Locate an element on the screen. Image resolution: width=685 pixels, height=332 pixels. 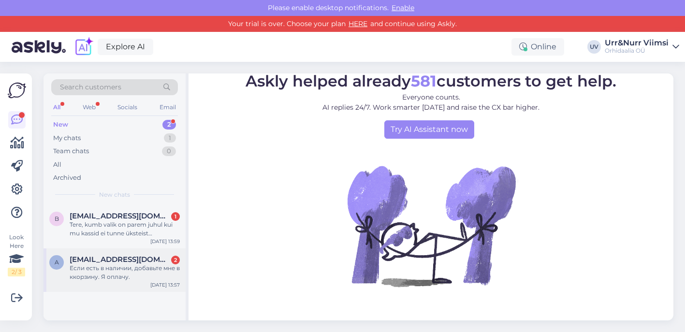
span: Search customers is located at coordinates (90, 87).